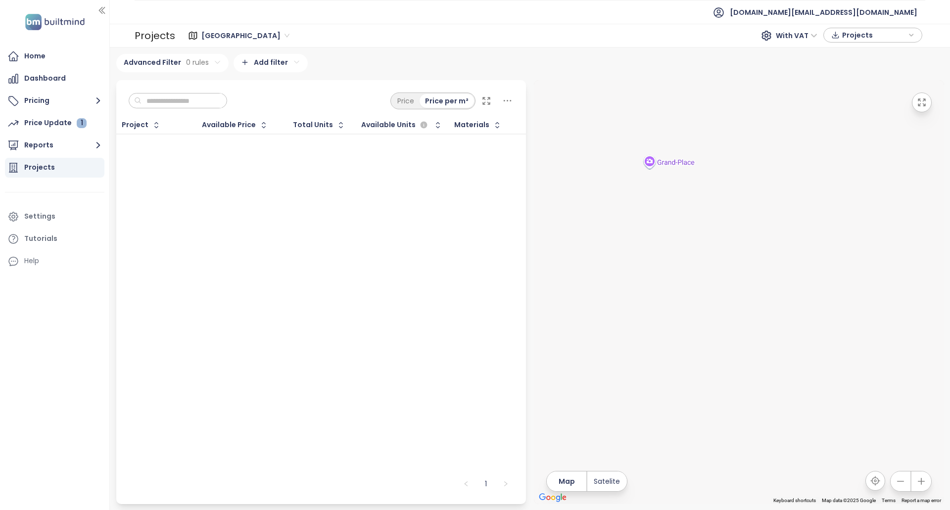  Describe the element at coordinates (41, 238) in the screenshot. I see `div: Tutorials` at that location.